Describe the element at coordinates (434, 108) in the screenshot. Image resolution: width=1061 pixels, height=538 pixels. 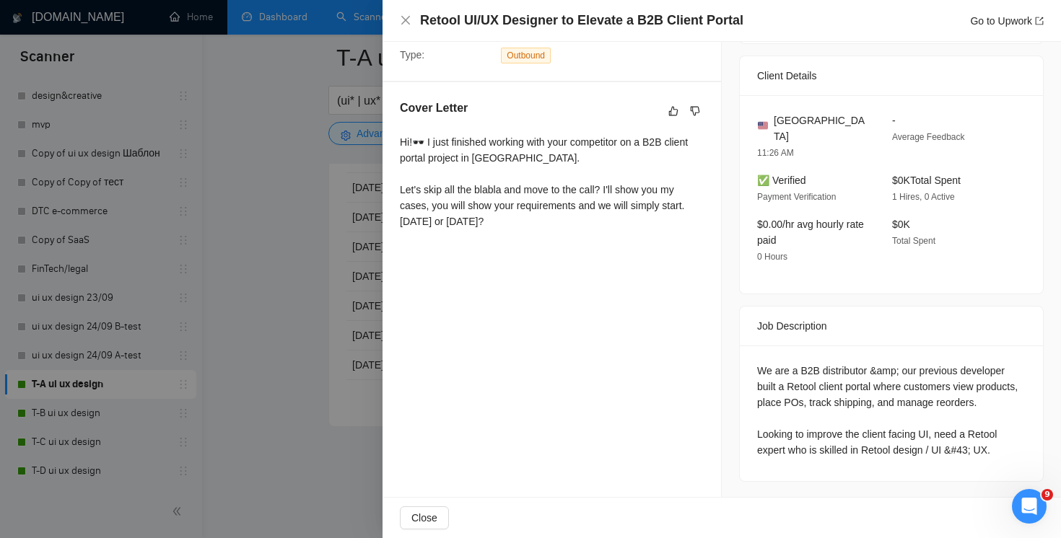
I see `h5: Cover Letter` at that location.